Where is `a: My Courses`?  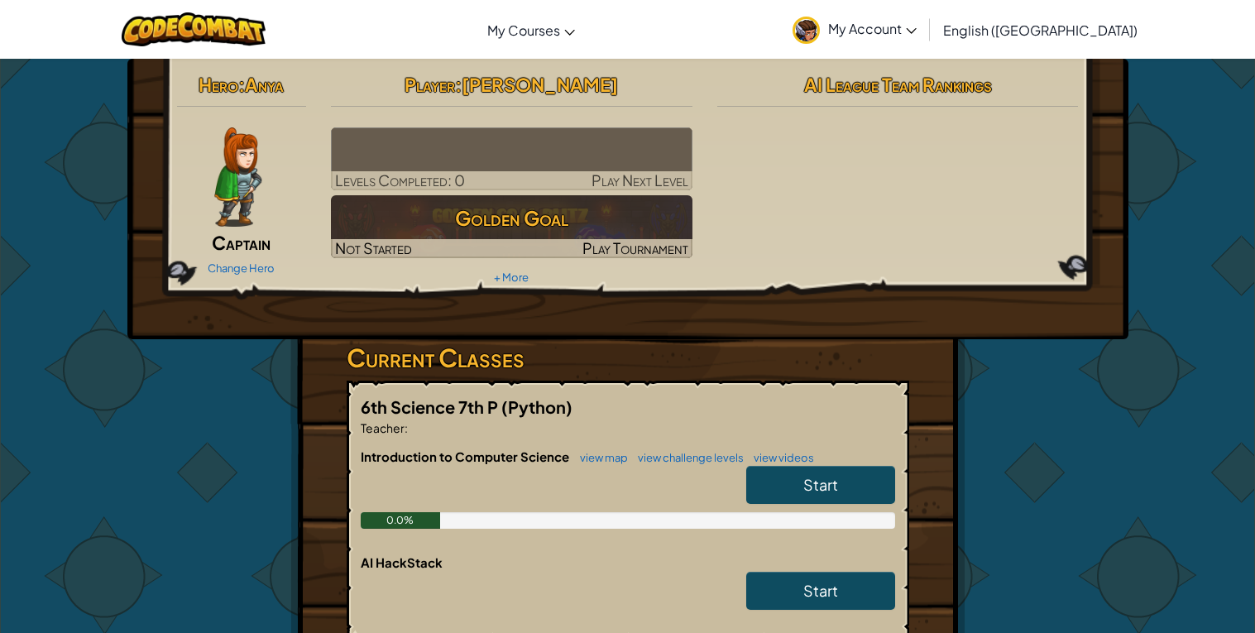
a: My Courses is located at coordinates (531, 30).